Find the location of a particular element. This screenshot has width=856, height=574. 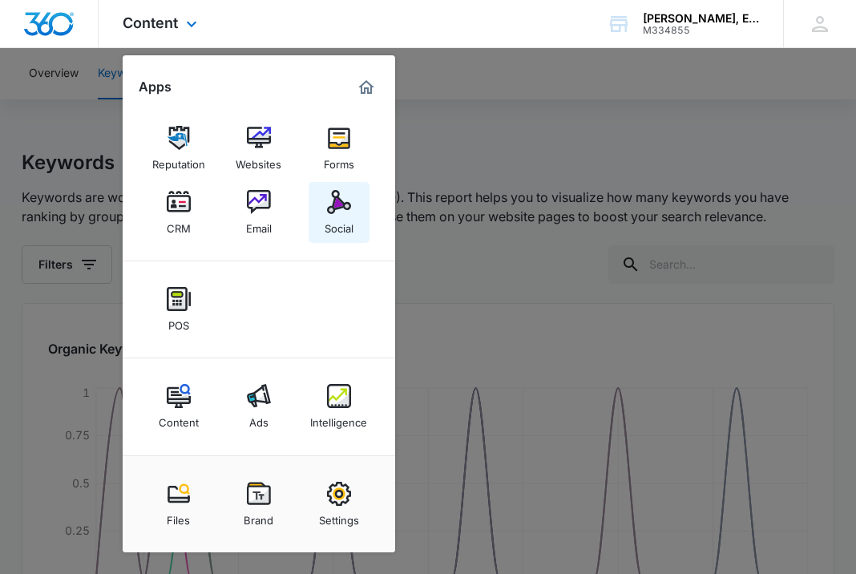

h2: Apps is located at coordinates (155, 87).